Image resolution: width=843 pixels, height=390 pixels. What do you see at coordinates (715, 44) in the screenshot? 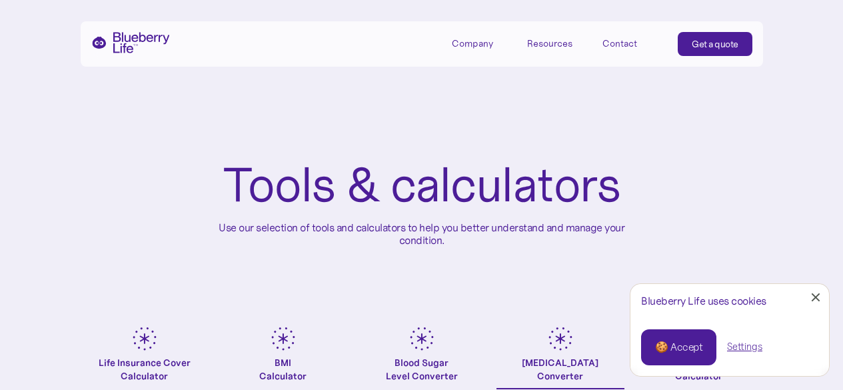
I see `a: Get a quote` at bounding box center [715, 44].